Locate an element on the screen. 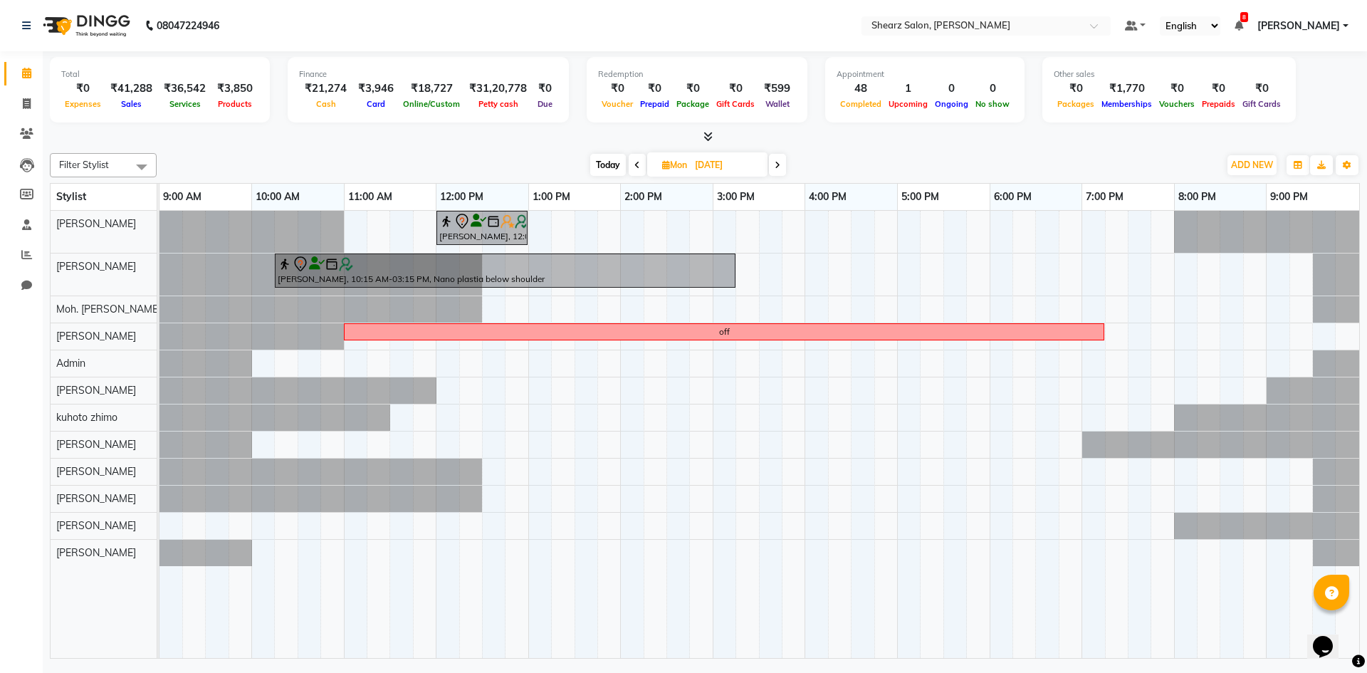  span: Voucher is located at coordinates (617, 104).